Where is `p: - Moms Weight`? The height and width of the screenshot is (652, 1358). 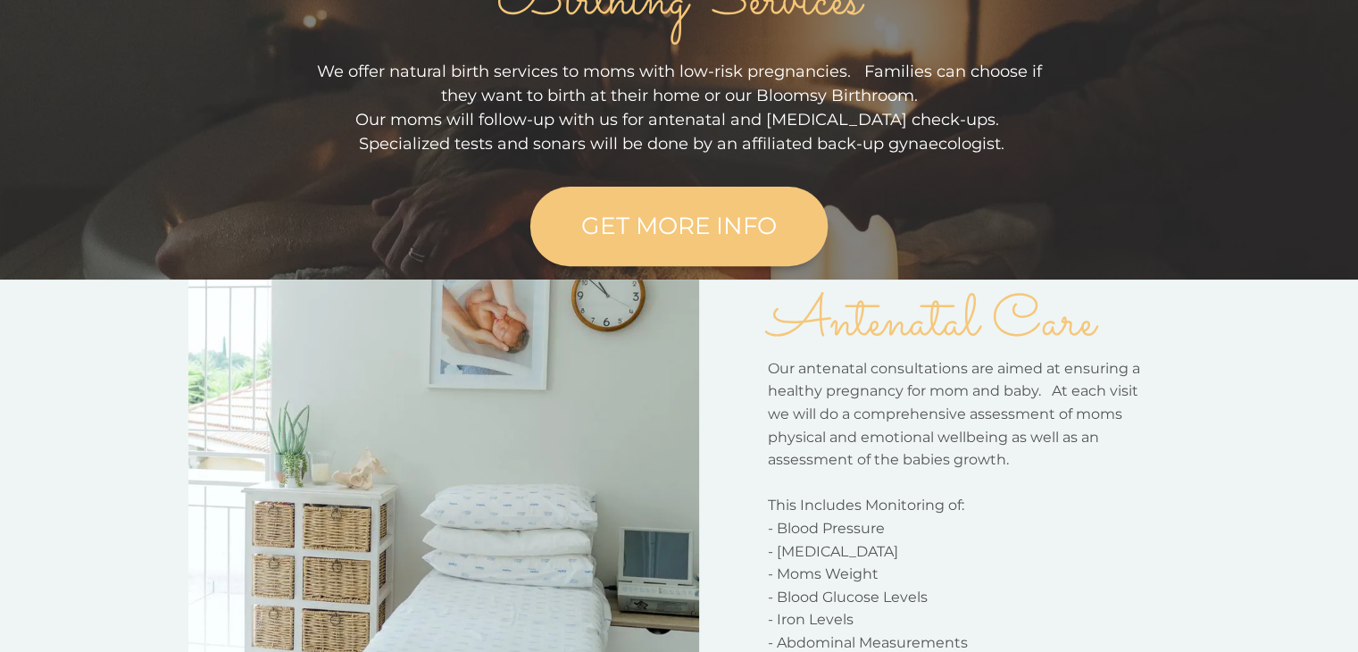 p: - Moms Weight is located at coordinates (959, 574).